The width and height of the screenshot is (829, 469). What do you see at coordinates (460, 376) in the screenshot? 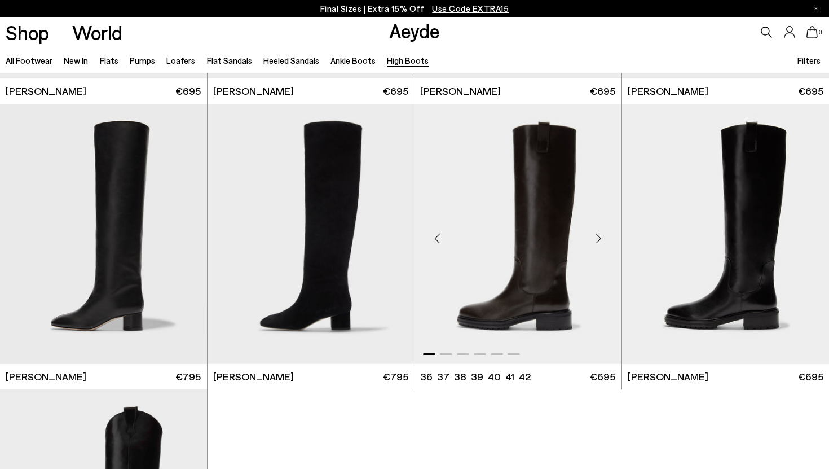
I see `li: 38` at bounding box center [460, 376].